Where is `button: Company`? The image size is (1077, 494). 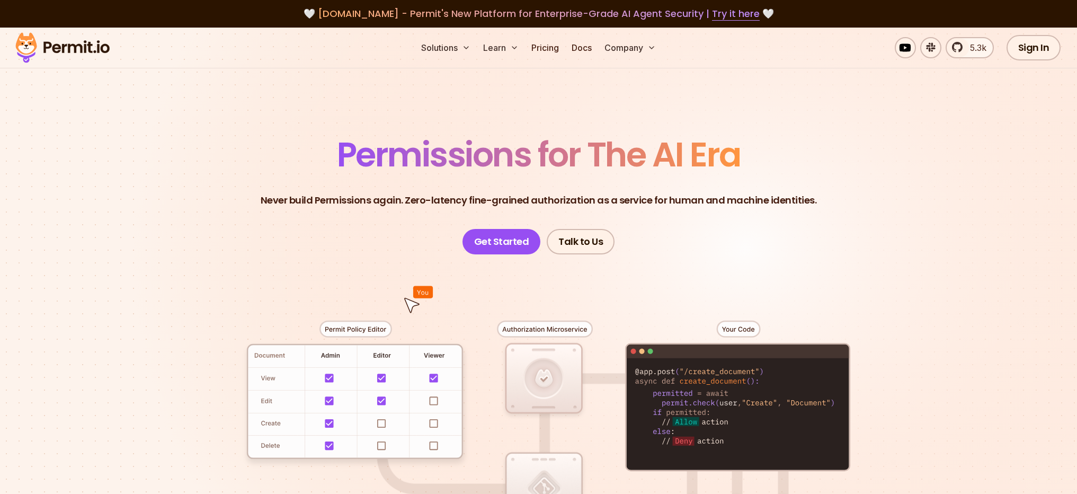 button: Company is located at coordinates (630, 48).